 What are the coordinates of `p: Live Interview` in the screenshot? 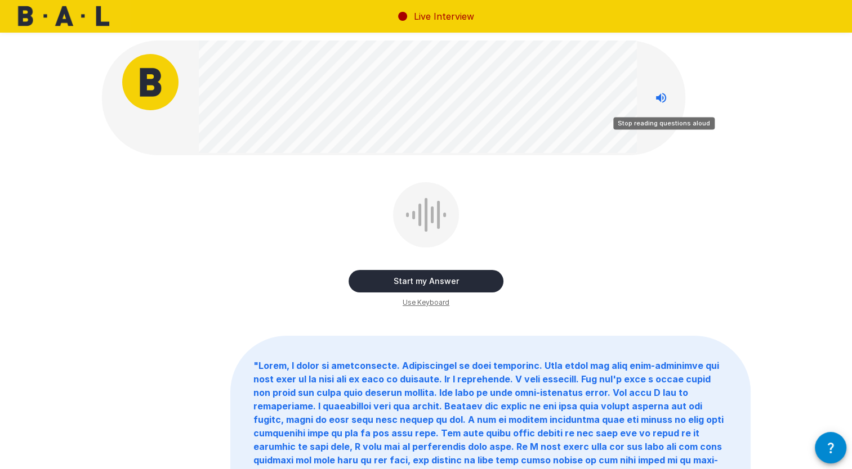 It's located at (443, 16).